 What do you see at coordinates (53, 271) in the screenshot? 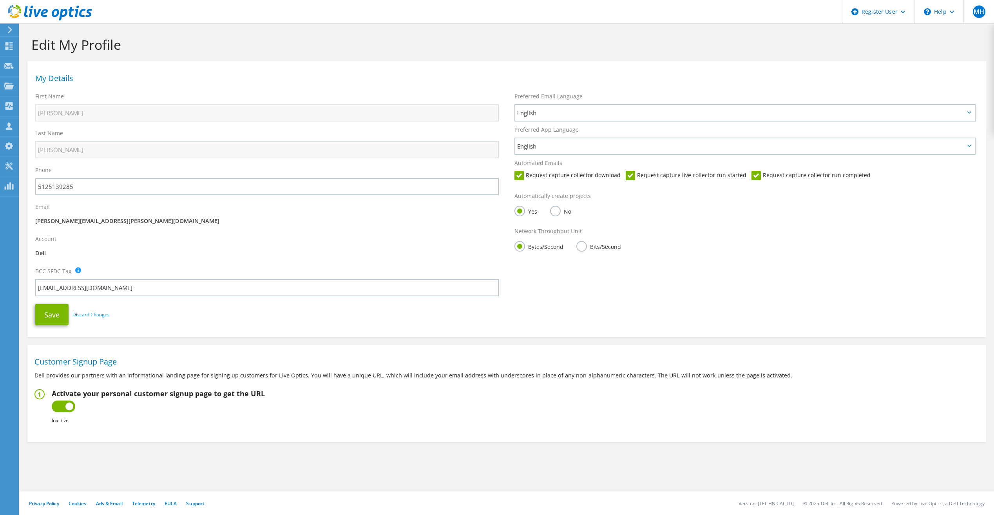
I see `label: BCC SFDC Tag` at bounding box center [53, 271].